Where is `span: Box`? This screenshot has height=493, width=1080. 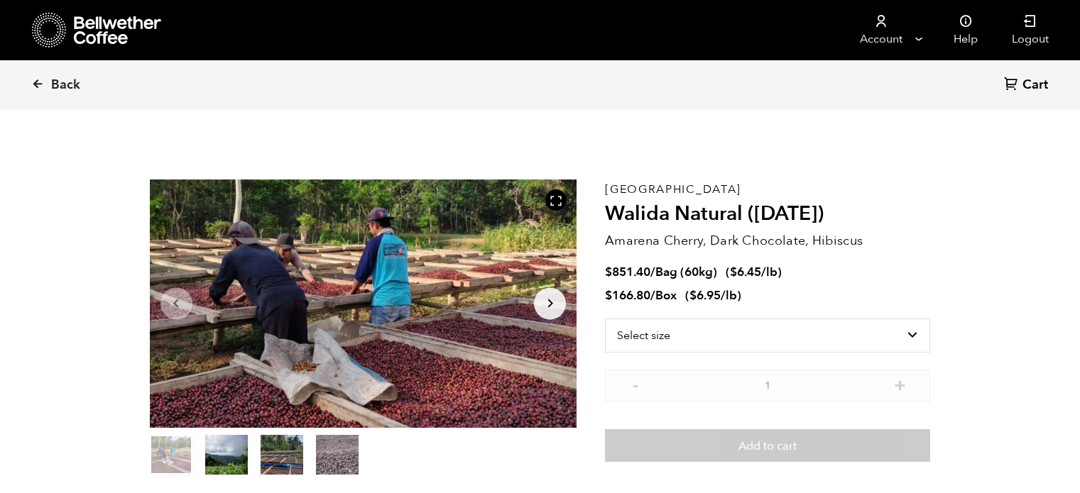
span: Box is located at coordinates (666, 295).